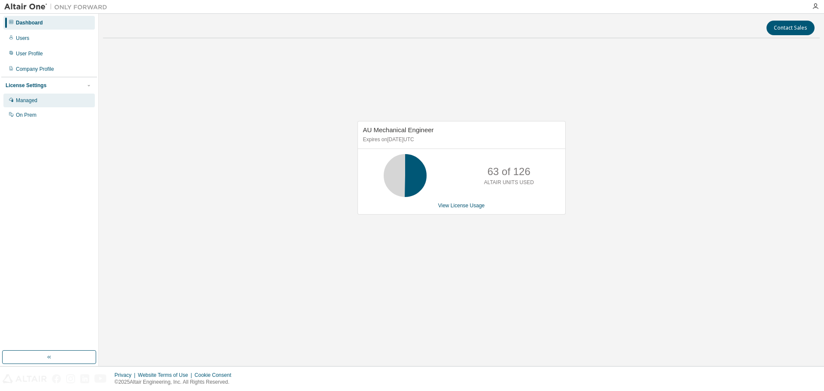 The height and width of the screenshot is (391, 824). I want to click on img: facebook.svg, so click(56, 379).